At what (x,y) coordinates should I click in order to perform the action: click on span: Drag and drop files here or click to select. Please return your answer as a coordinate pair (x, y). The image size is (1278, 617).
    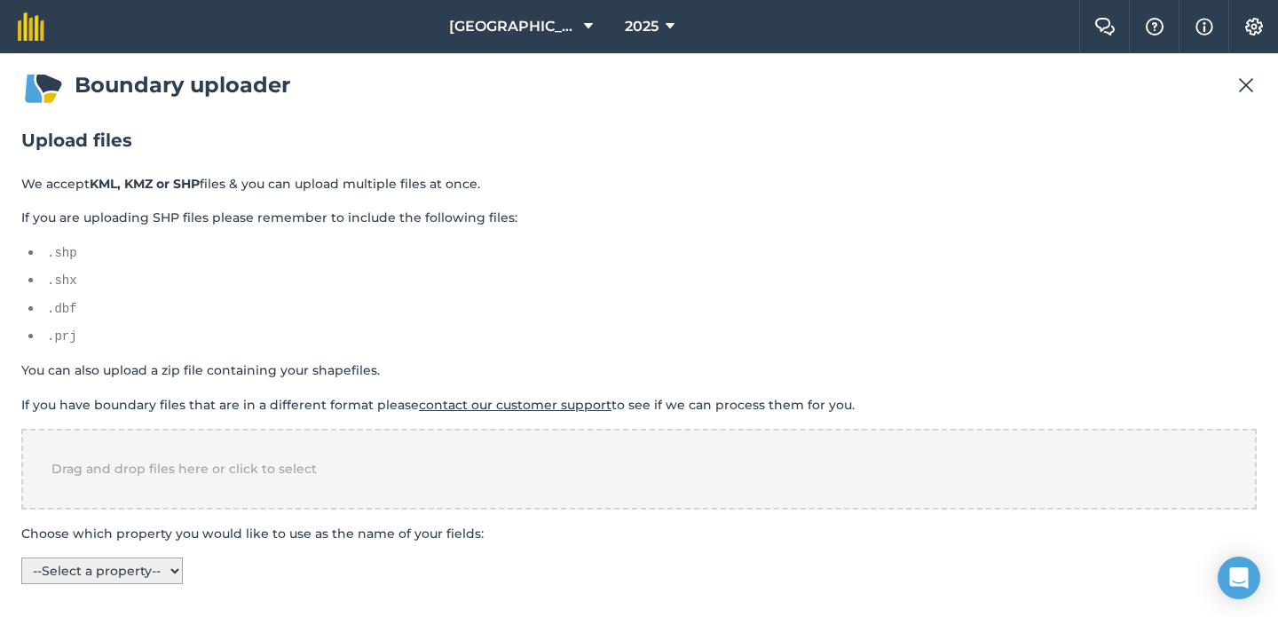
    Looking at the image, I should click on (184, 468).